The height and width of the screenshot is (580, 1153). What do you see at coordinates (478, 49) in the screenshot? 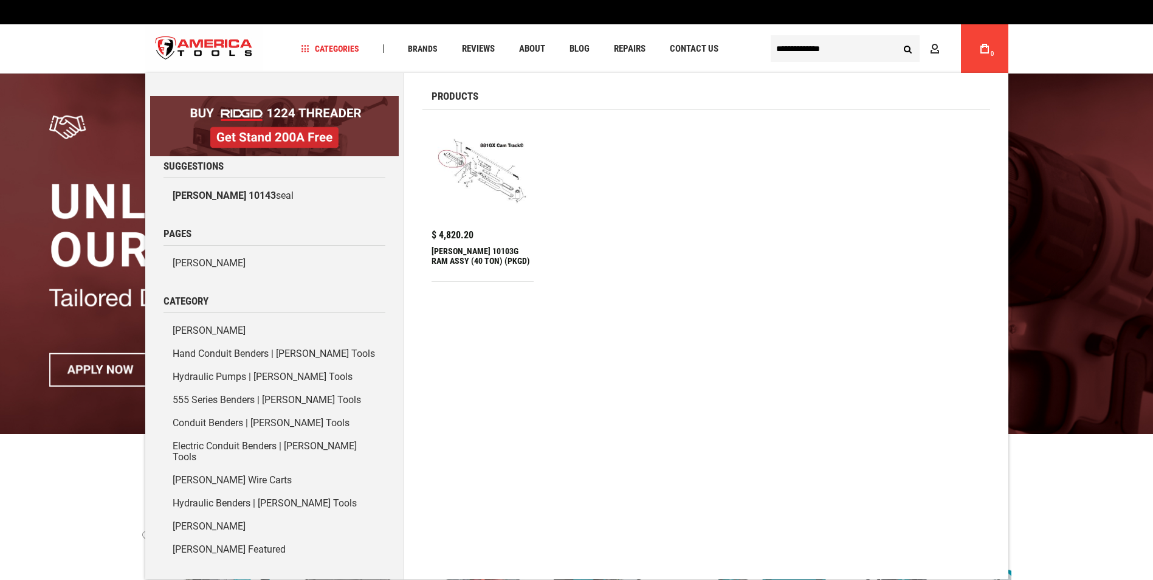
I see `a: Reviews` at bounding box center [478, 49].